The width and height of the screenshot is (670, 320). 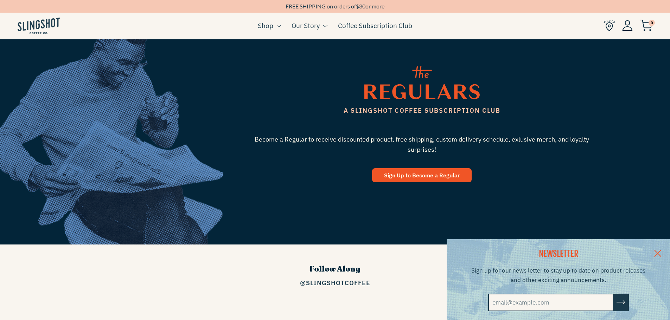 What do you see at coordinates (266, 26) in the screenshot?
I see `a: Shop` at bounding box center [266, 26].